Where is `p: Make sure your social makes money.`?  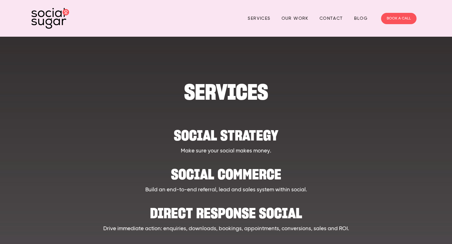
p: Make sure your social makes money. is located at coordinates (226, 151).